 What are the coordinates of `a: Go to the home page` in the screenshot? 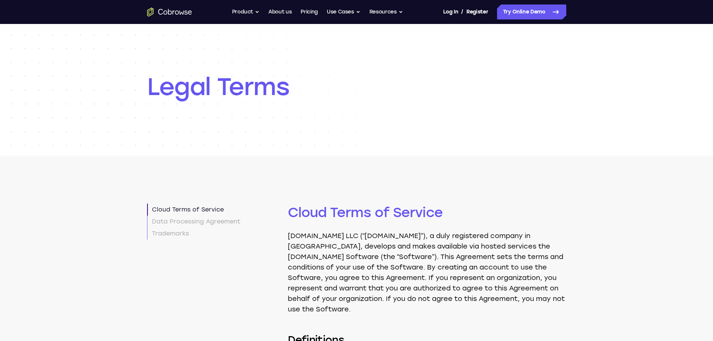 It's located at (170, 12).